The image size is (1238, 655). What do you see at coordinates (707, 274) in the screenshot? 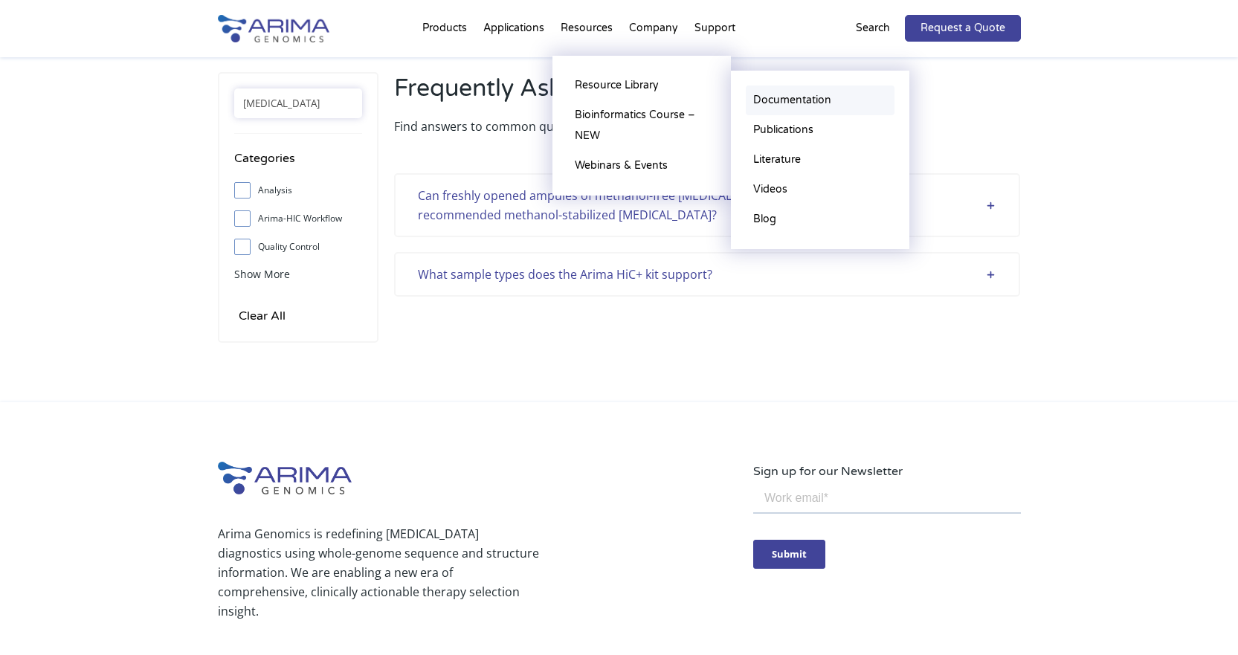
I see `div: What sample types does the Arima HiC+ kit support?` at bounding box center [707, 274].